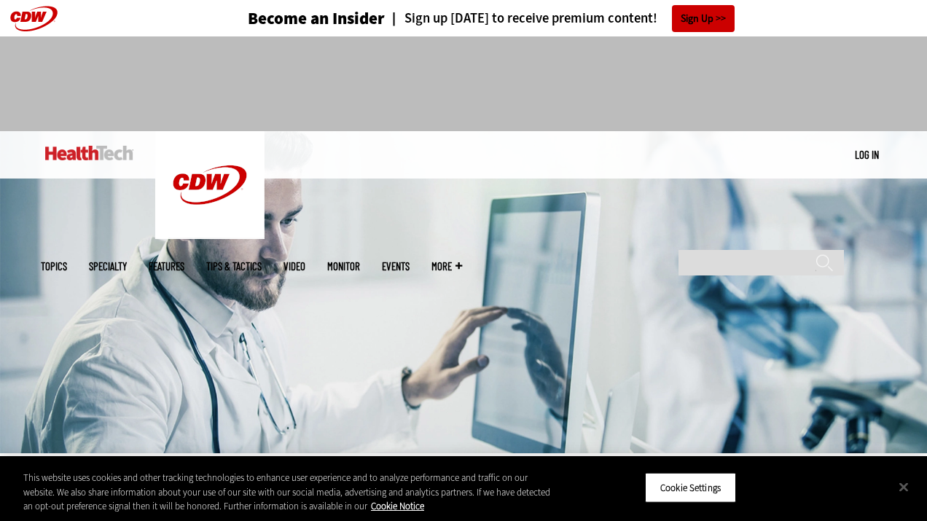  I want to click on a: Log in, so click(866, 154).